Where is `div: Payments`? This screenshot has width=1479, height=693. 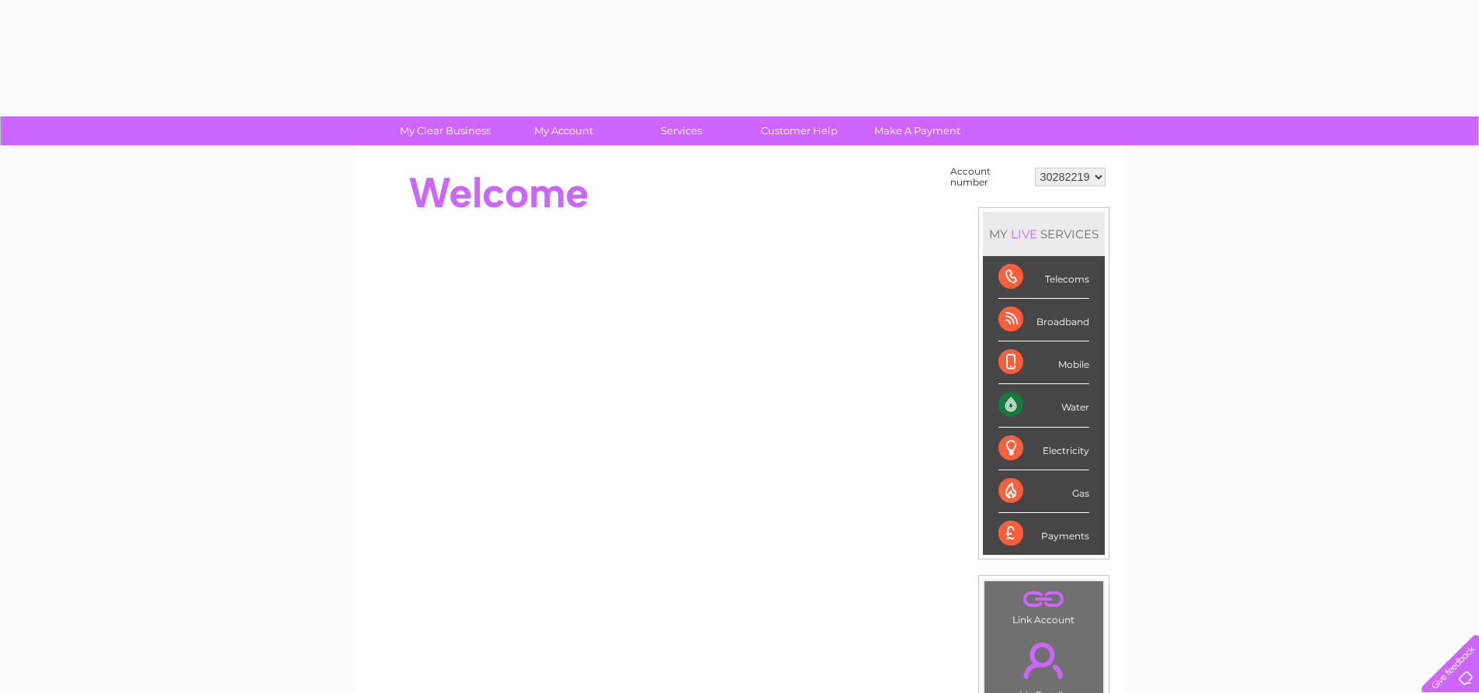 div: Payments is located at coordinates (1044, 534).